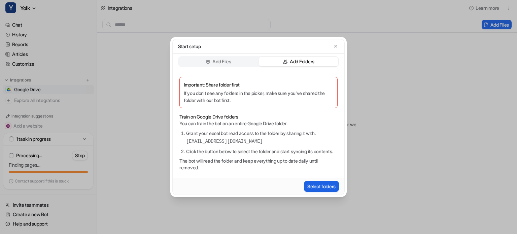 Image resolution: width=517 pixels, height=234 pixels. I want to click on p: If you don't see any folders in the picker, make sure you've shared the folder with our bot first., so click(259, 97).